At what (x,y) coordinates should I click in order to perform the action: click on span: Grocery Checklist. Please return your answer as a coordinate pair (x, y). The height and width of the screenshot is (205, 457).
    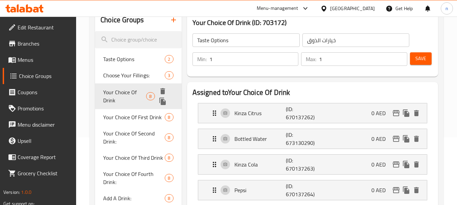
    Looking at the image, I should click on (44, 174).